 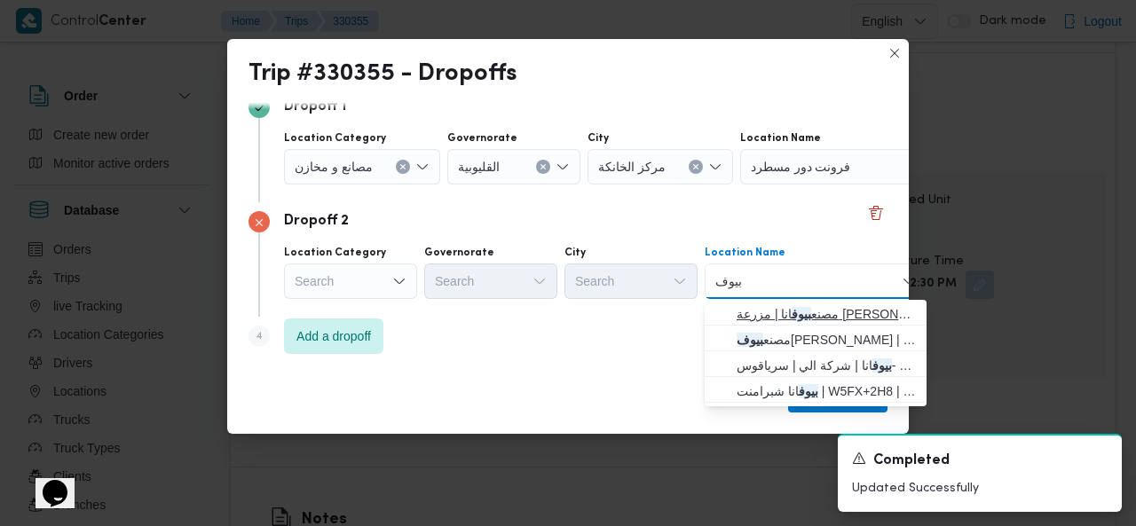 I want to click on div: Trip #330355 - Dropoffs, so click(x=383, y=75).